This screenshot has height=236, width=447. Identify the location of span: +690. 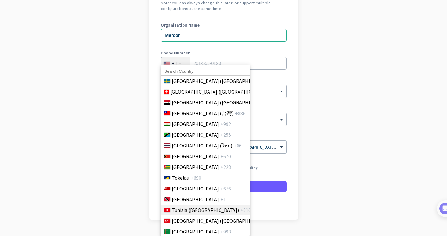
(196, 178).